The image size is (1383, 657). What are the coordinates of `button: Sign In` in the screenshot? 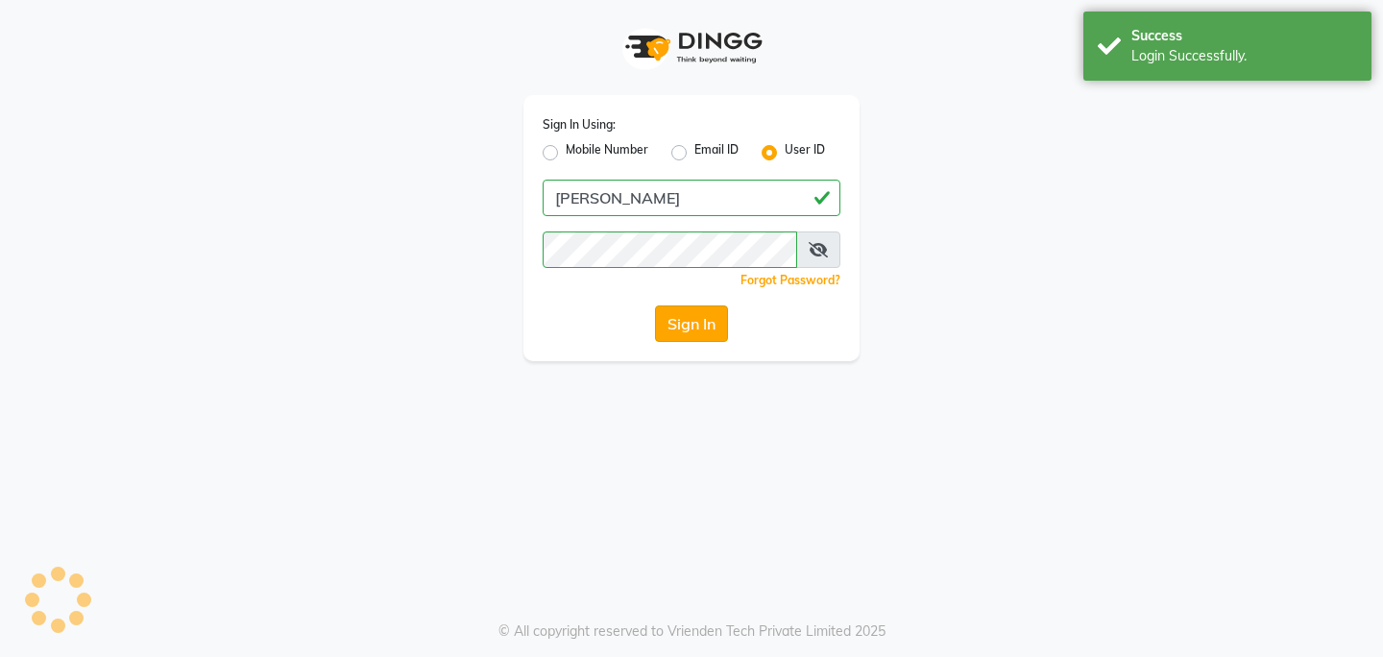 It's located at (691, 324).